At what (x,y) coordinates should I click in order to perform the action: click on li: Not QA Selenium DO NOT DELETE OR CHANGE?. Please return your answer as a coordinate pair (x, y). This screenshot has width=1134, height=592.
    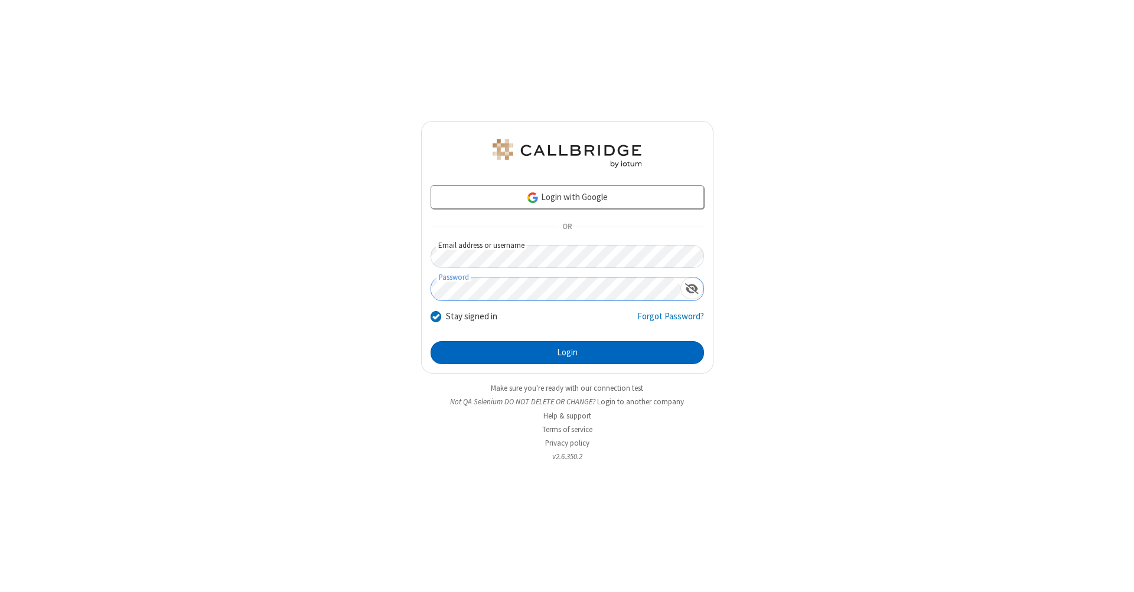
    Looking at the image, I should click on (567, 402).